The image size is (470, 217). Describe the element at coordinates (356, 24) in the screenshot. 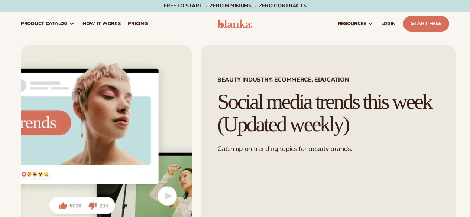

I see `a: resources` at that location.